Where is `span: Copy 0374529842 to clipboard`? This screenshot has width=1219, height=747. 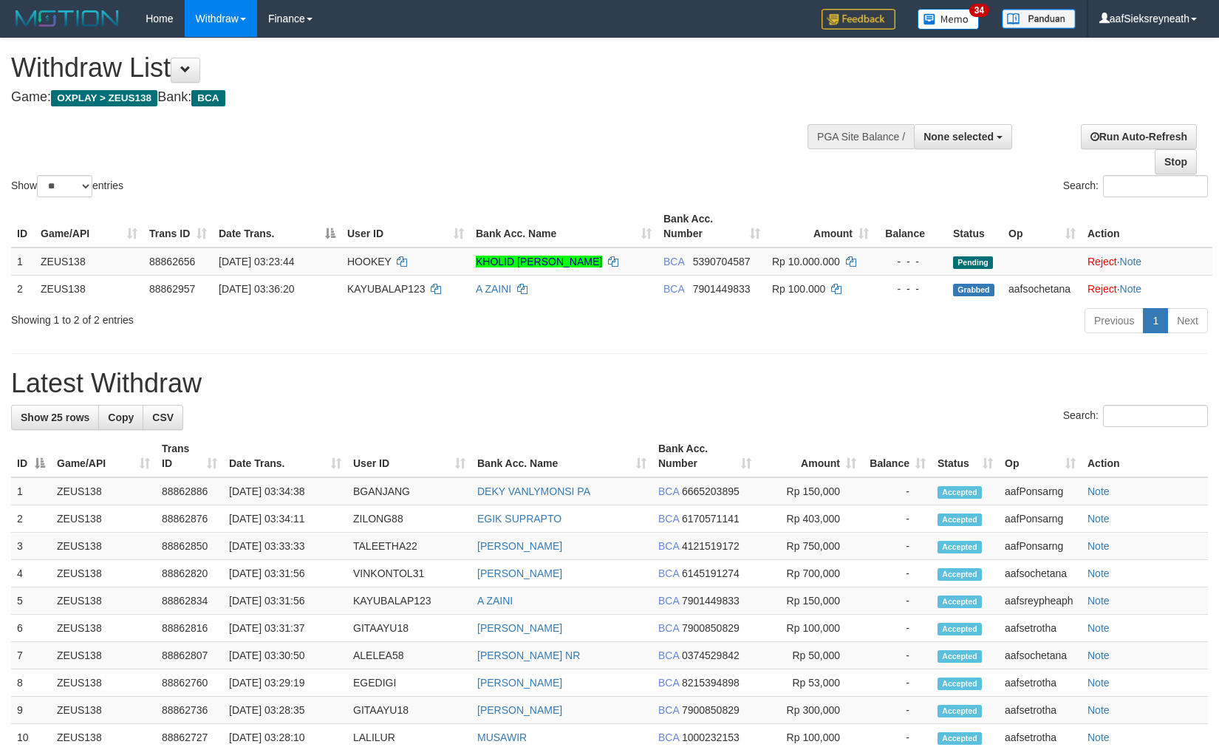
span: Copy 0374529842 to clipboard is located at coordinates (711, 655).